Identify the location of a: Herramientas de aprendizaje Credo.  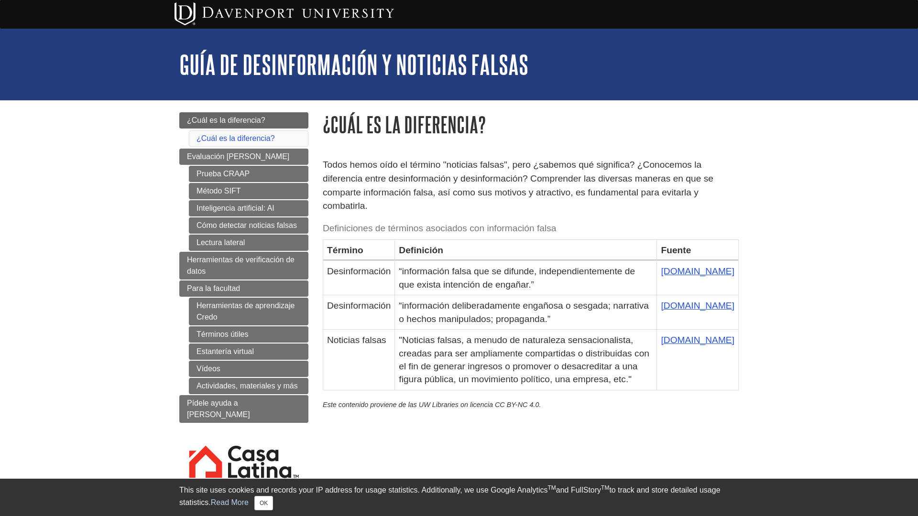
(249, 312).